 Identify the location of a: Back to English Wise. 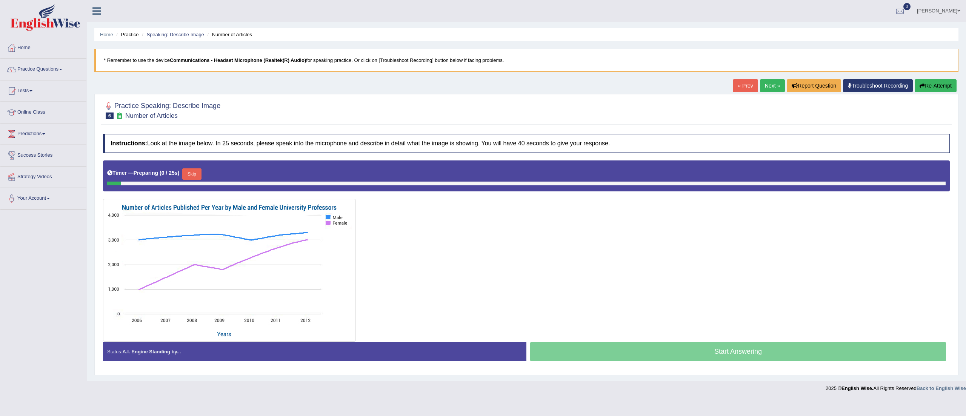
(941, 388).